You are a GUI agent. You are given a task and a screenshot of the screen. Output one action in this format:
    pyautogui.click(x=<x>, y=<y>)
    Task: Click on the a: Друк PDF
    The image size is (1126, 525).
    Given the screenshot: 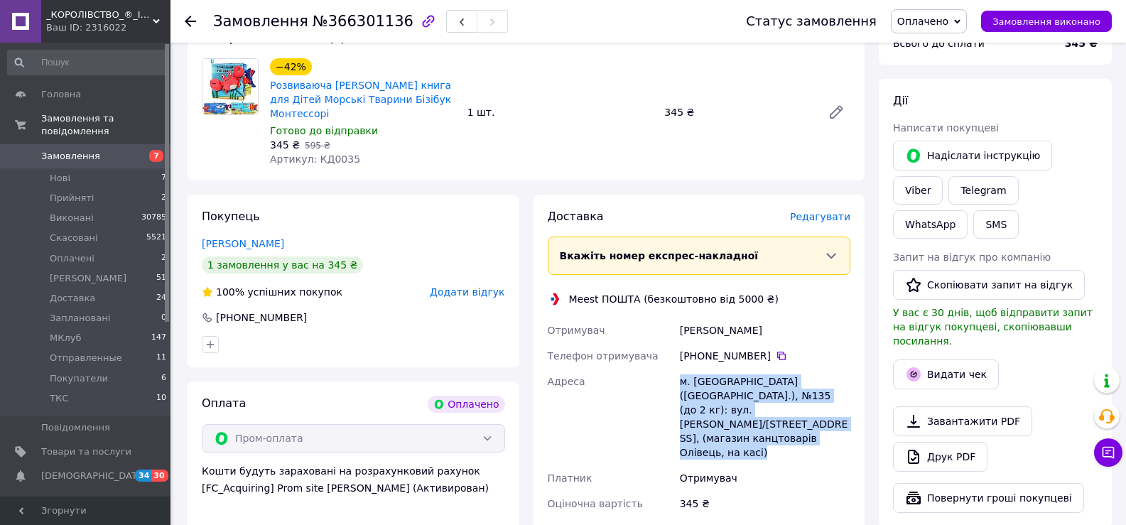 What is the action you would take?
    pyautogui.click(x=940, y=457)
    